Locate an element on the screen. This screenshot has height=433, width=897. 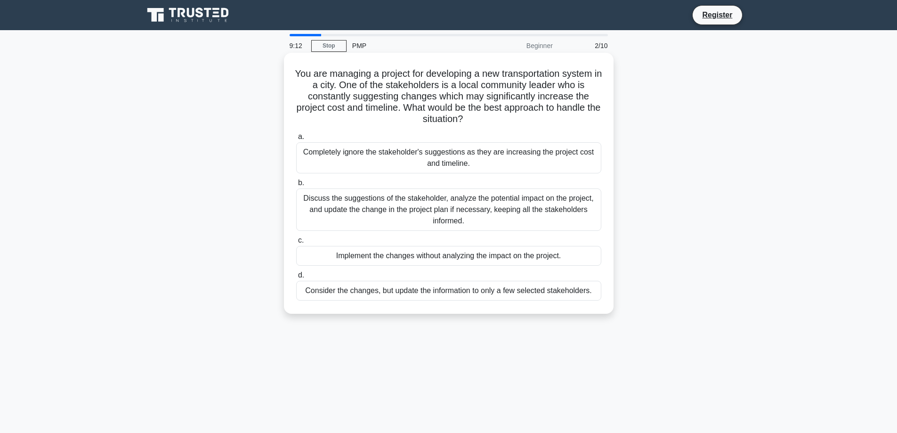
span: d. is located at coordinates (301, 274).